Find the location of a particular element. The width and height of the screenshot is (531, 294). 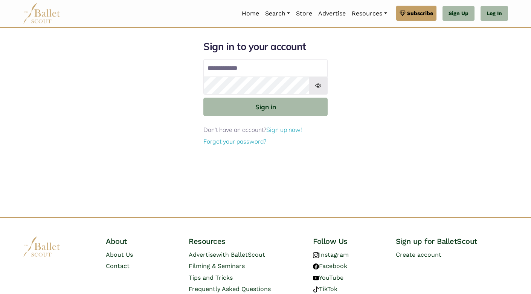

a: Search is located at coordinates (278, 14).